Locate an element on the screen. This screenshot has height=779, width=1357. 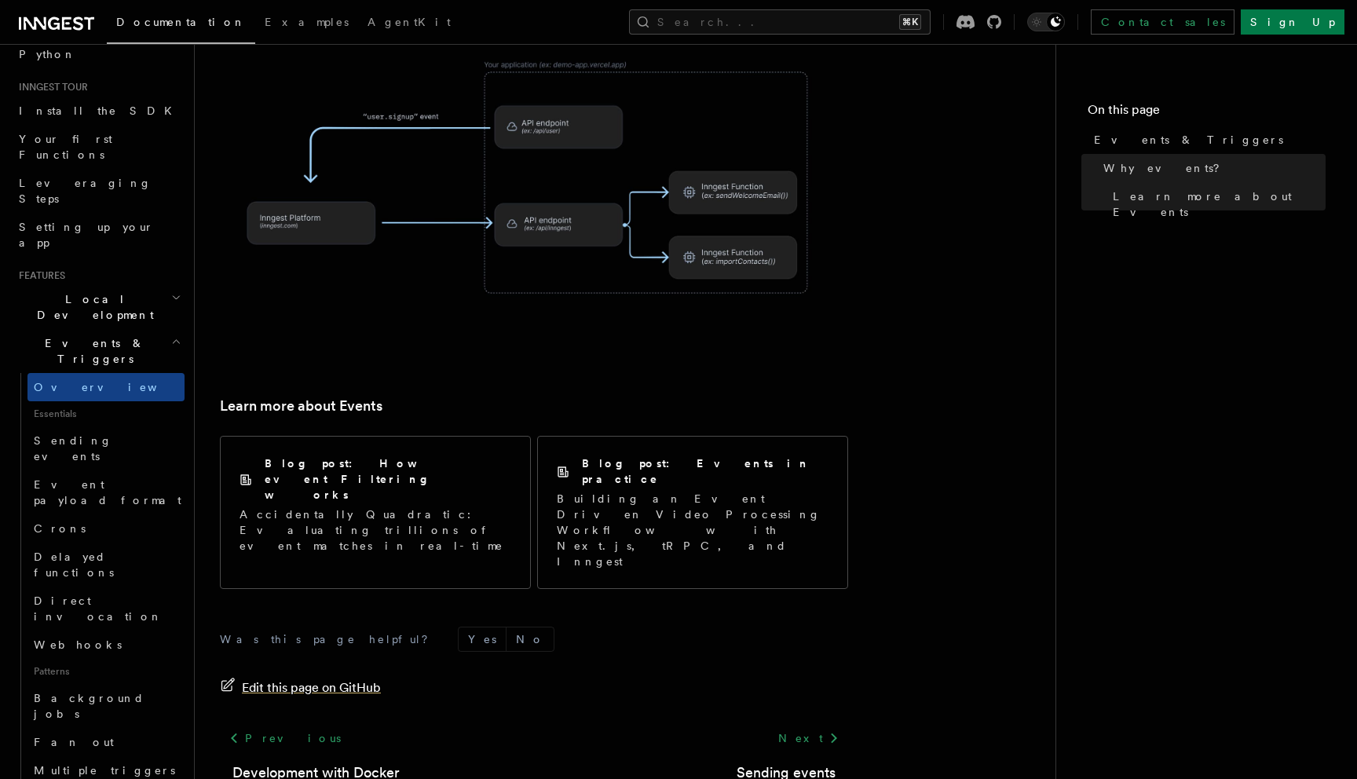
a: AgentKit is located at coordinates (409, 24).